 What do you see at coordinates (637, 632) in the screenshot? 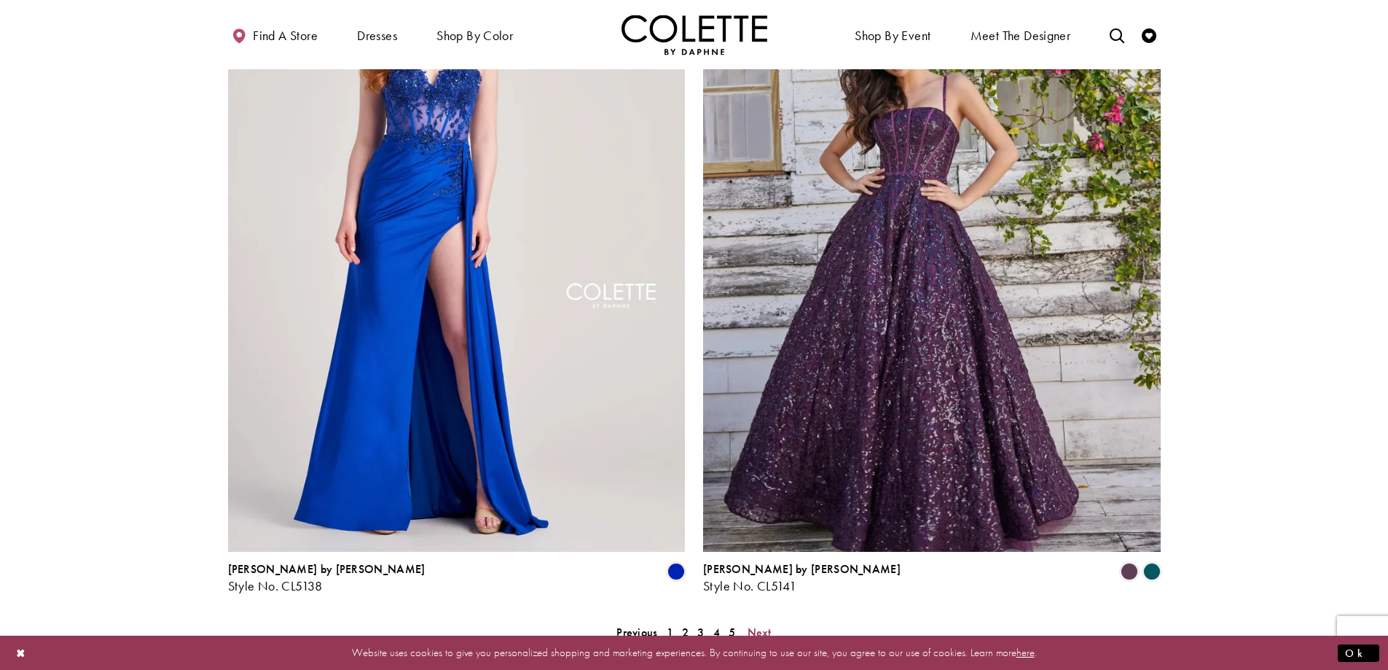
I see `a: Prev Page` at bounding box center [637, 632].